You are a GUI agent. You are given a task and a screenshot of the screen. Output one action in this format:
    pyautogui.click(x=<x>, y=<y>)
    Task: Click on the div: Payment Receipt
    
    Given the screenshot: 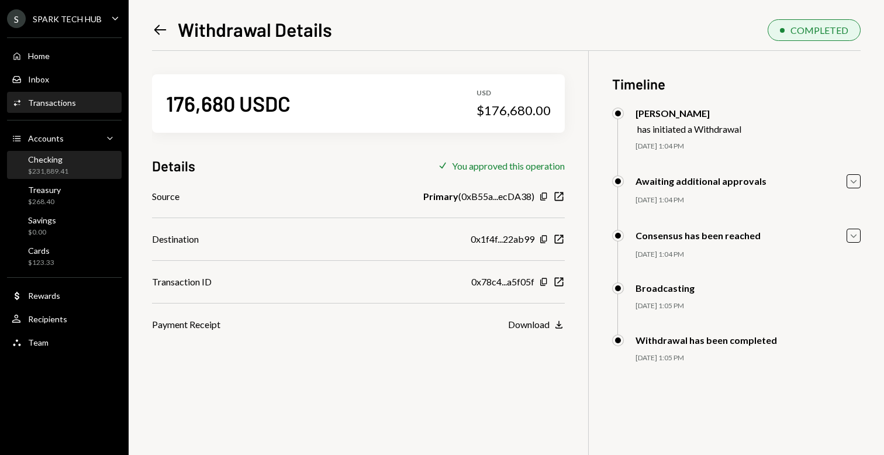 What is the action you would take?
    pyautogui.click(x=186, y=324)
    